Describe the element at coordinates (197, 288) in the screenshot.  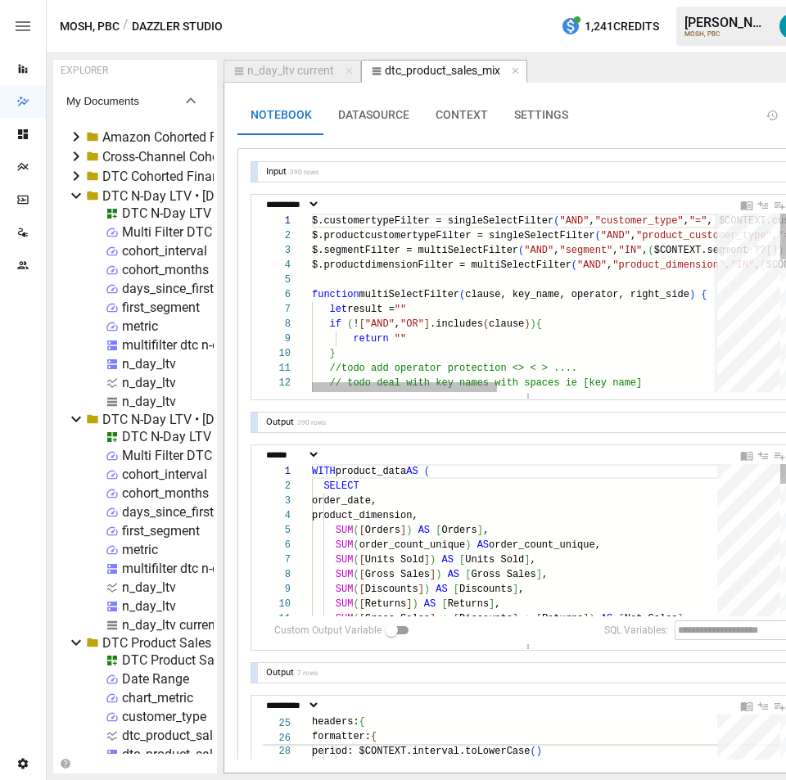
I see `div: days_since_first_purchase` at that location.